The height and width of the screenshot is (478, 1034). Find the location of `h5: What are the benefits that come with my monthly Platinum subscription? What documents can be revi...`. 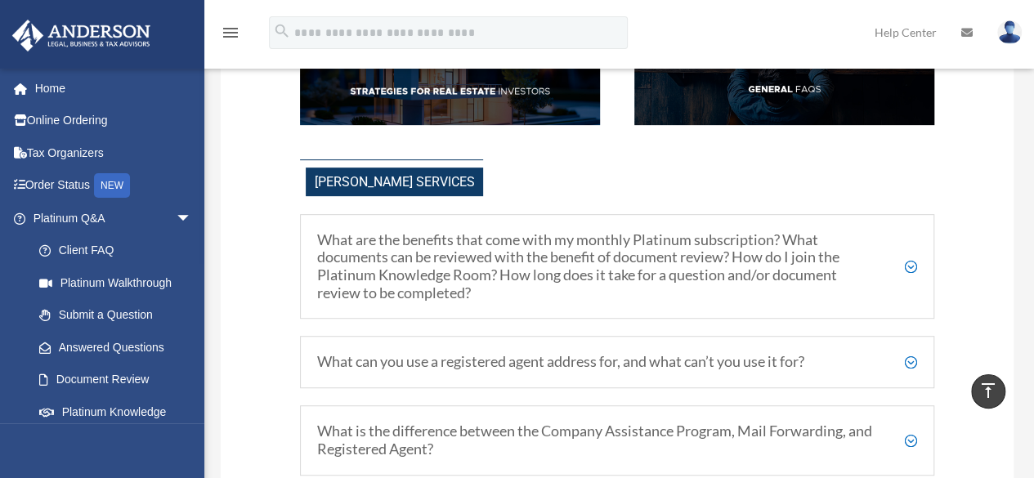

h5: What are the benefits that come with my monthly Platinum subscription? What documents can be revi... is located at coordinates (617, 266).